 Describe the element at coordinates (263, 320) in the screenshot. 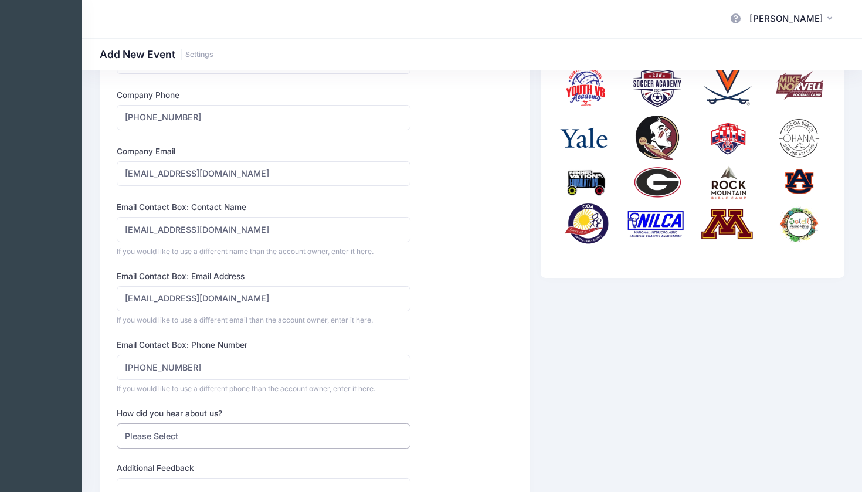

I see `div: If you would like to use a different email than the account owner, enter it here.` at that location.